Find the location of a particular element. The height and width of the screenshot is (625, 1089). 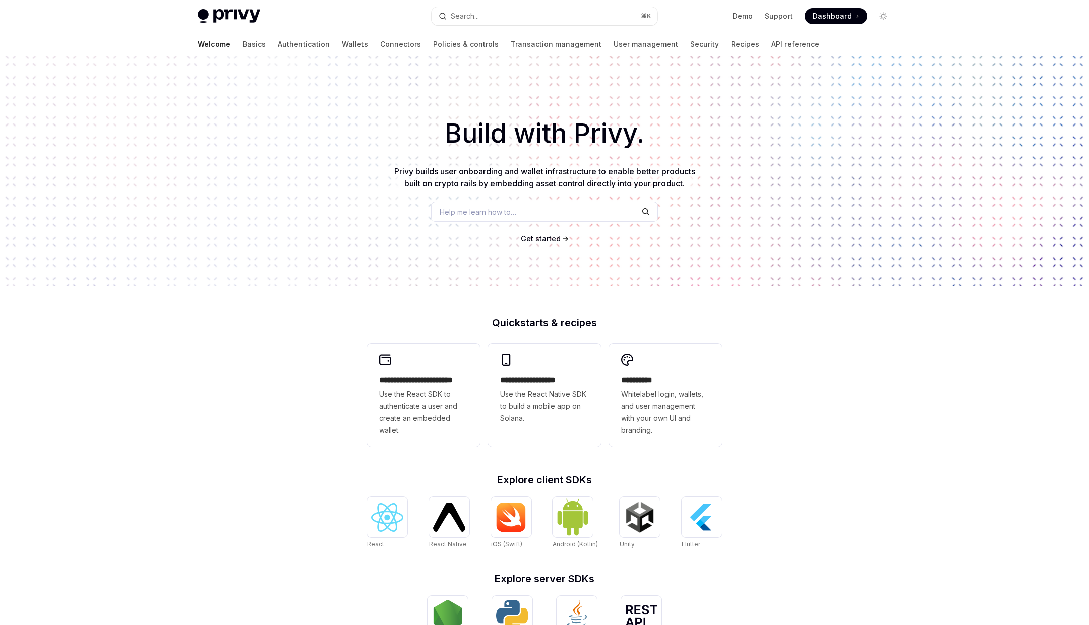

button: Search...⌘K is located at coordinates (545, 16).